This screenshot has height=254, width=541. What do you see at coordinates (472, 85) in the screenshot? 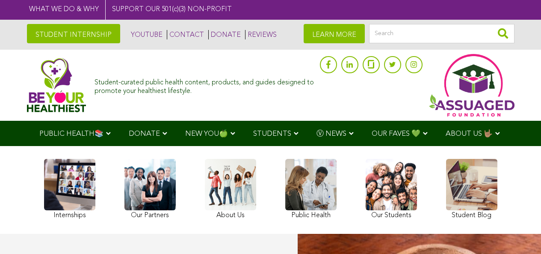
I see `img: Assuaged App` at bounding box center [472, 85].